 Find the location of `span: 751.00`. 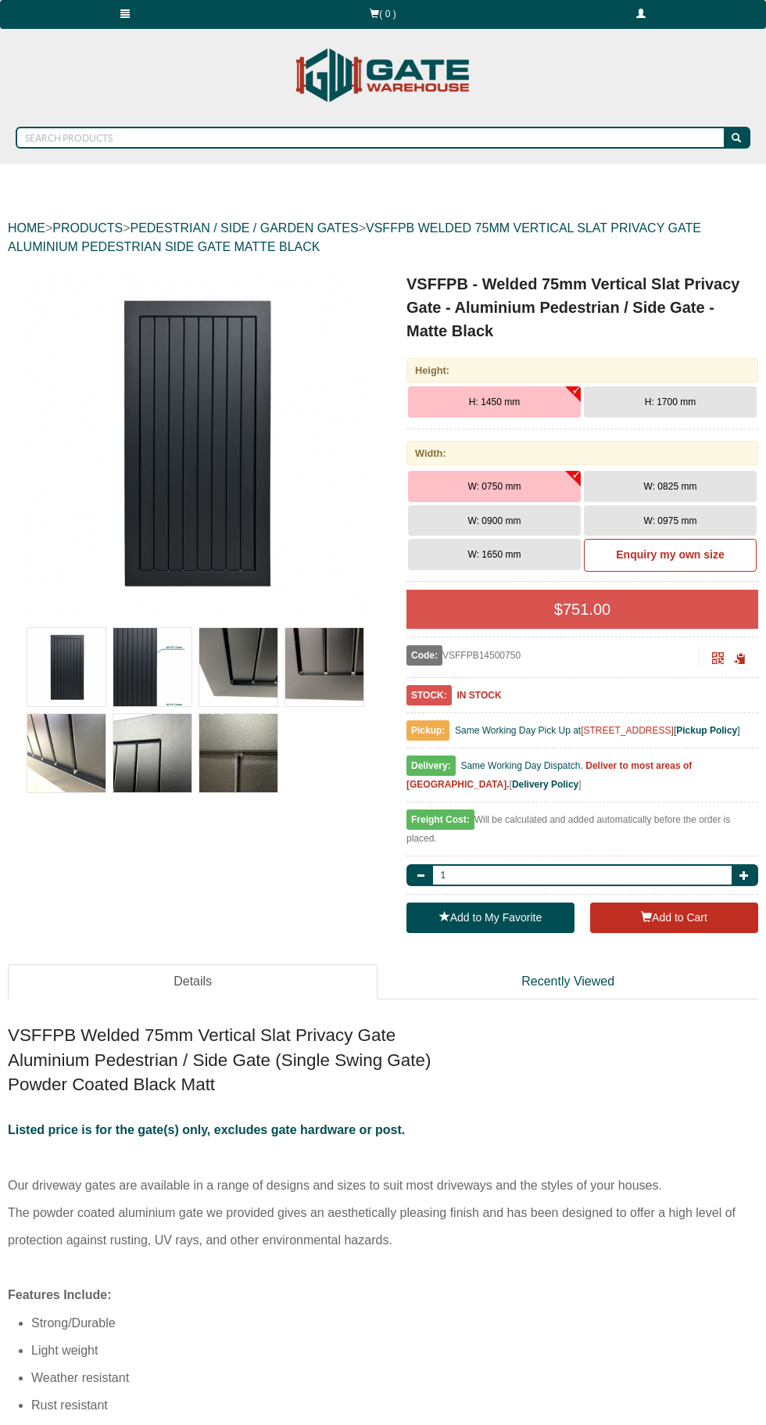

span: 751.00 is located at coordinates (586, 609).